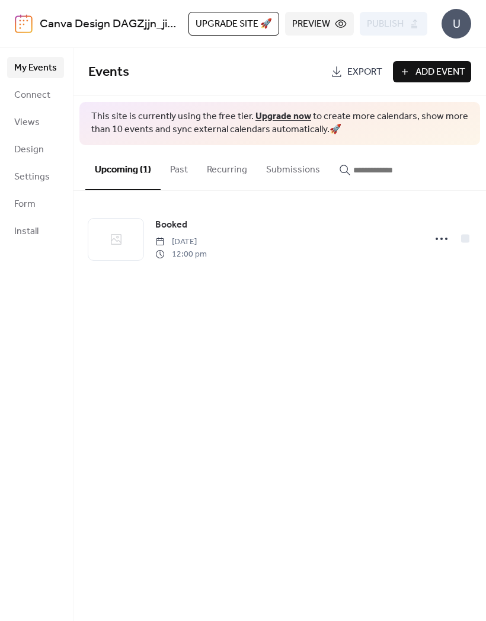  What do you see at coordinates (234, 24) in the screenshot?
I see `b: Marisidences Booking` at bounding box center [234, 24].